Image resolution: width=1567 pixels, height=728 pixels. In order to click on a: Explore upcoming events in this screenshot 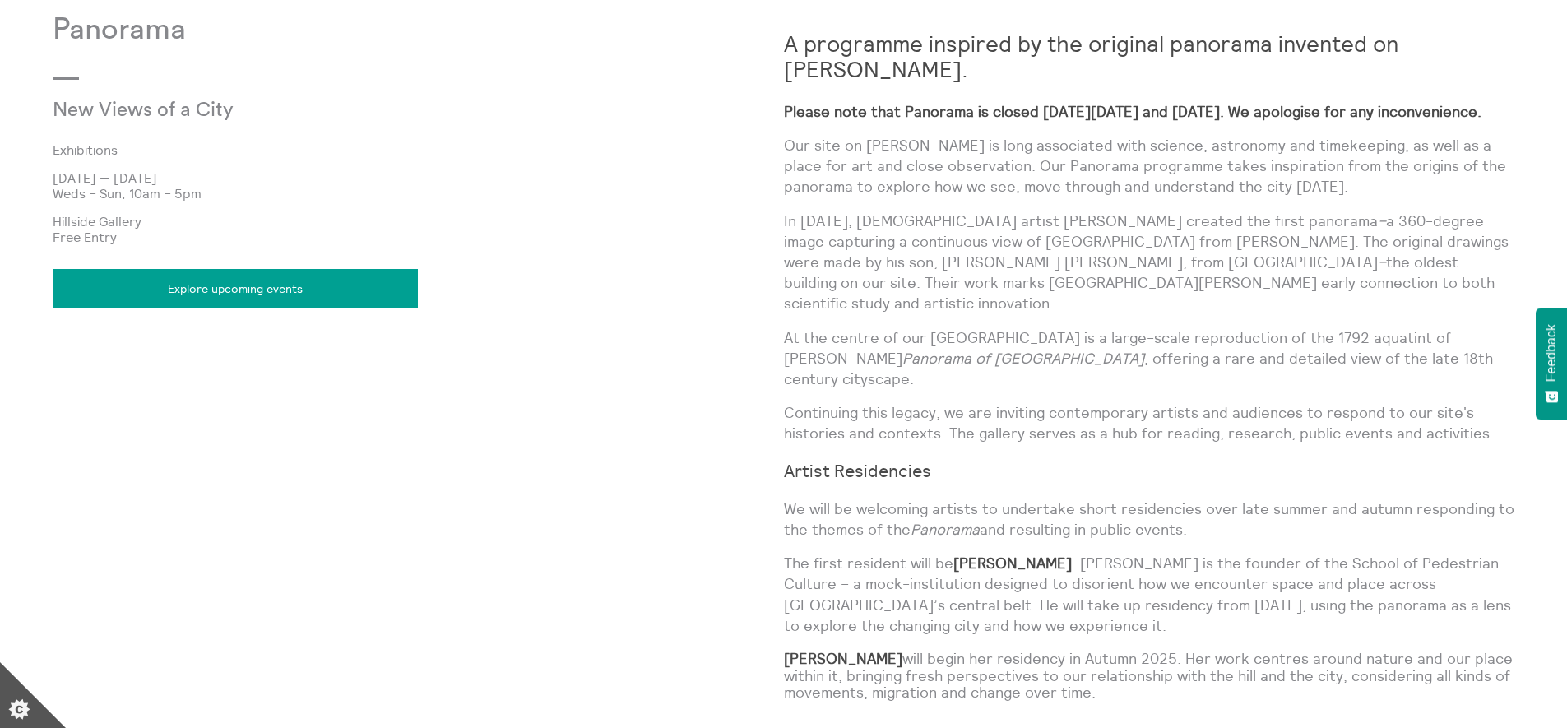, I will do `click(235, 289)`.